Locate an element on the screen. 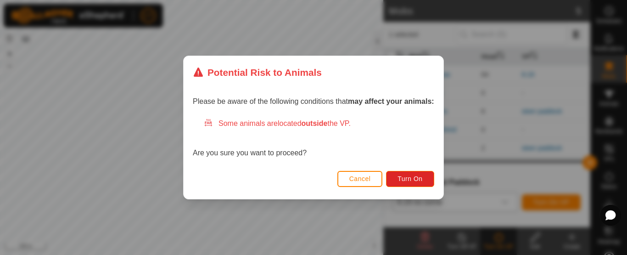 The height and width of the screenshot is (255, 627). span: Turn On is located at coordinates (410, 179).